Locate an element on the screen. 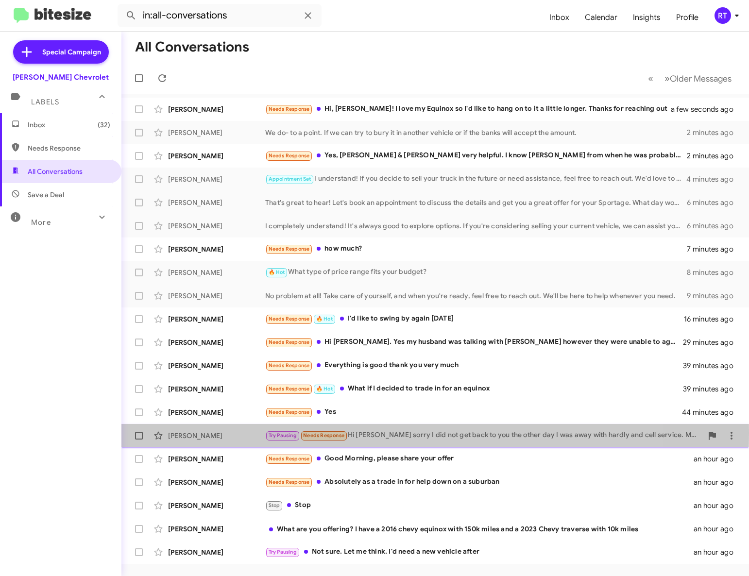 This screenshot has height=576, width=749. div: how much? is located at coordinates (476, 249).